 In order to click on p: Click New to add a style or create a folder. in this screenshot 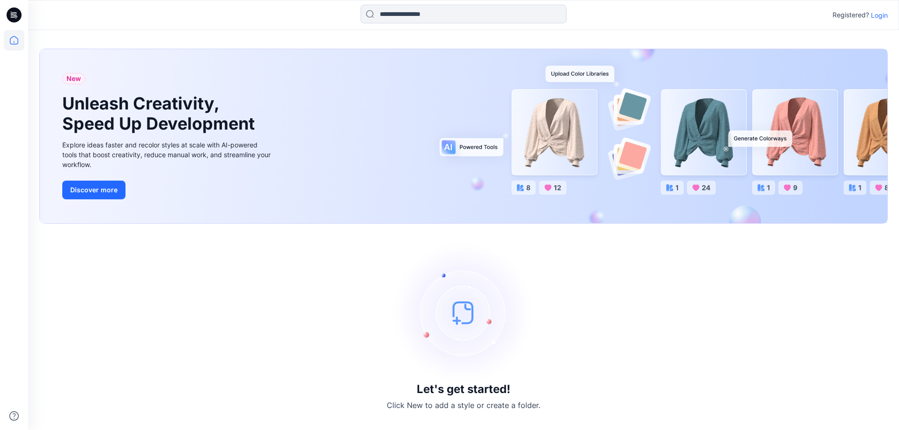, I will do `click(463, 405)`.